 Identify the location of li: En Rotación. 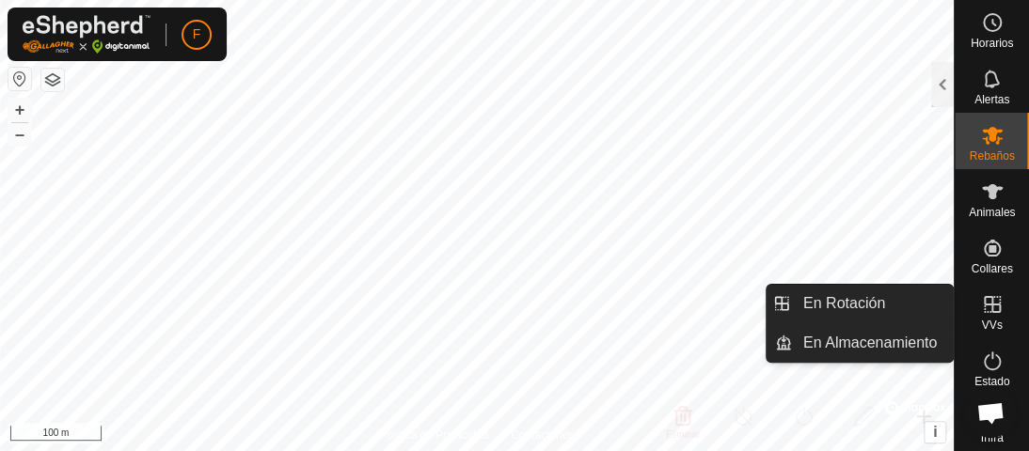
(860, 304).